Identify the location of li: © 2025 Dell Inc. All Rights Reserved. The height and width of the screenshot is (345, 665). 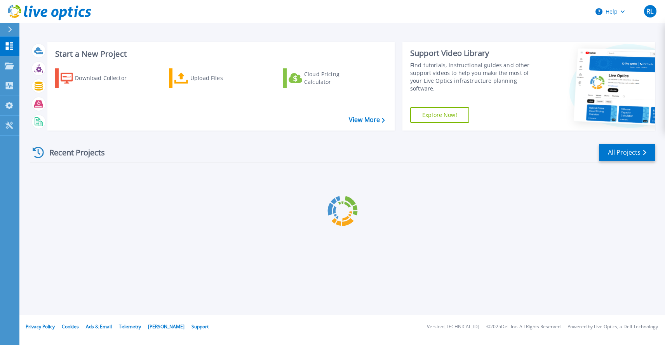
(523, 327).